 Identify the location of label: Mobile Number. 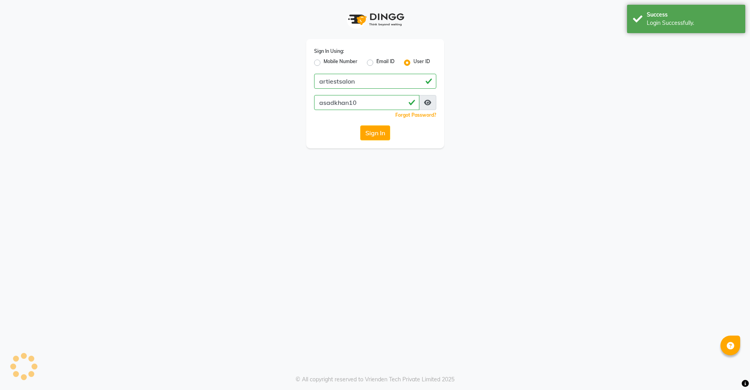
(341, 63).